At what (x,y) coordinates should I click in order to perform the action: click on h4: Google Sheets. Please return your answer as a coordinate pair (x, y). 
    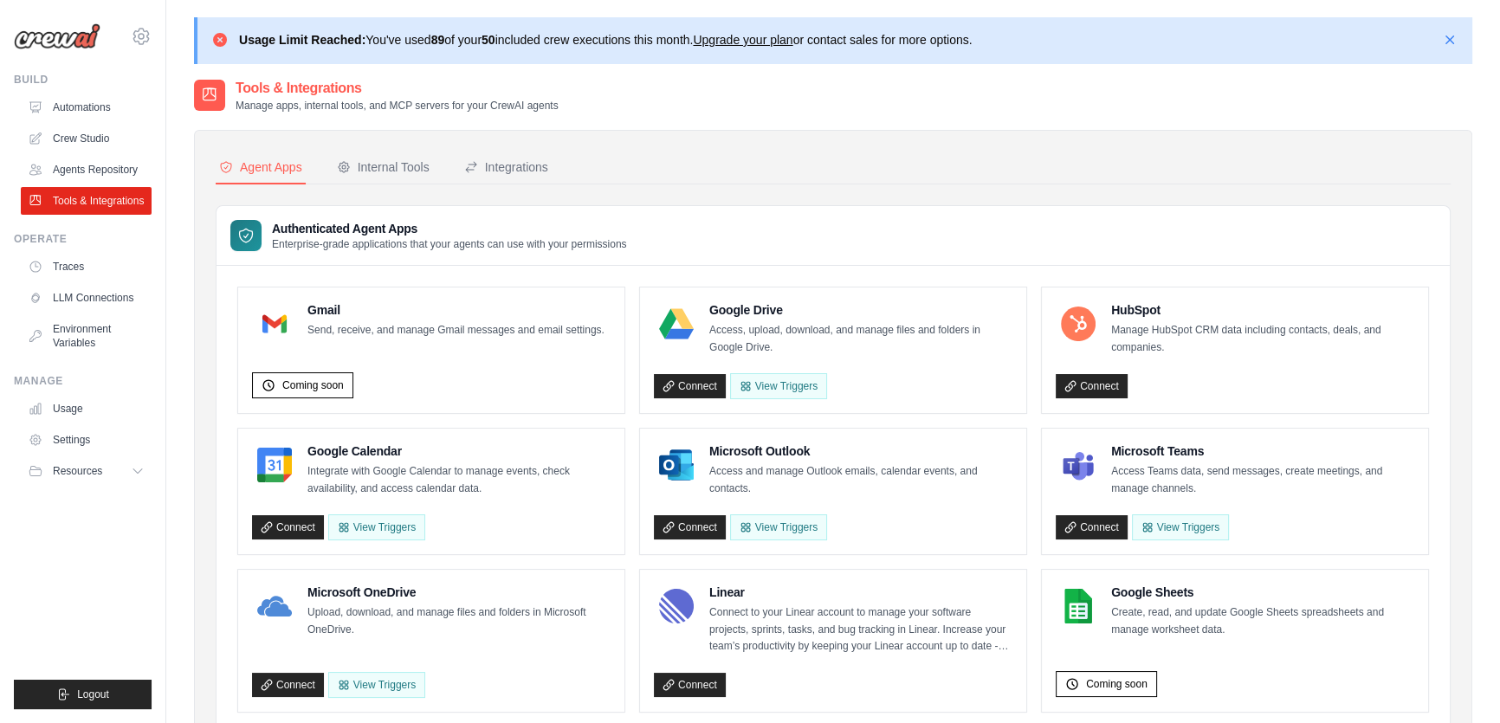
    Looking at the image, I should click on (1262, 592).